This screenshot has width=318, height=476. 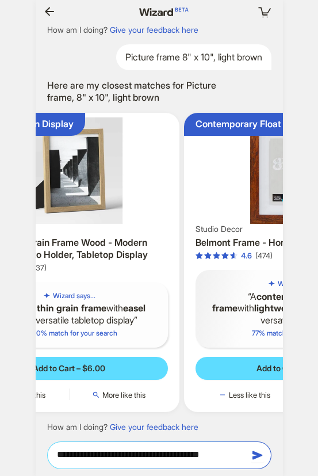 What do you see at coordinates (246, 255) in the screenshot?
I see `div: 4.6` at bounding box center [246, 255].